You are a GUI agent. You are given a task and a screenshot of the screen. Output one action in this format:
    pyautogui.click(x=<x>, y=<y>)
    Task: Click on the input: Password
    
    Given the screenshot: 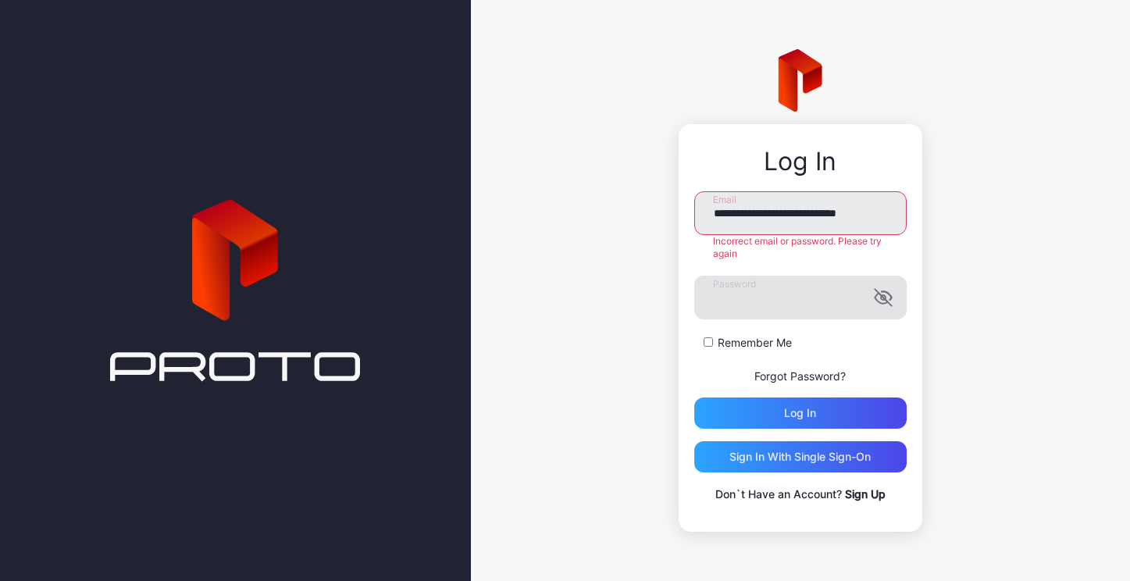 What is the action you would take?
    pyautogui.click(x=800, y=297)
    